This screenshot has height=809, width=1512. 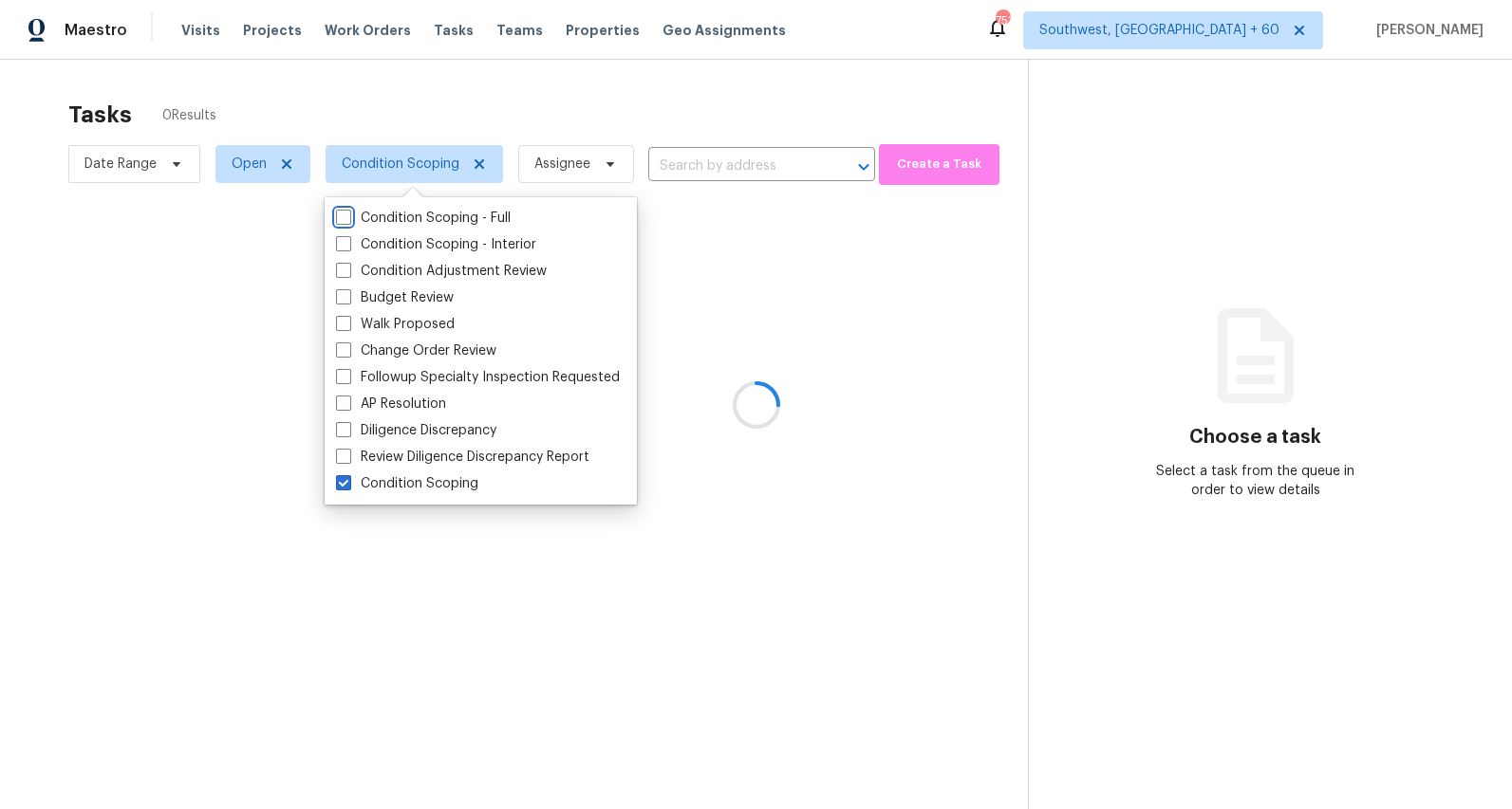 I want to click on label: Condition Scoping - Full, so click(x=423, y=218).